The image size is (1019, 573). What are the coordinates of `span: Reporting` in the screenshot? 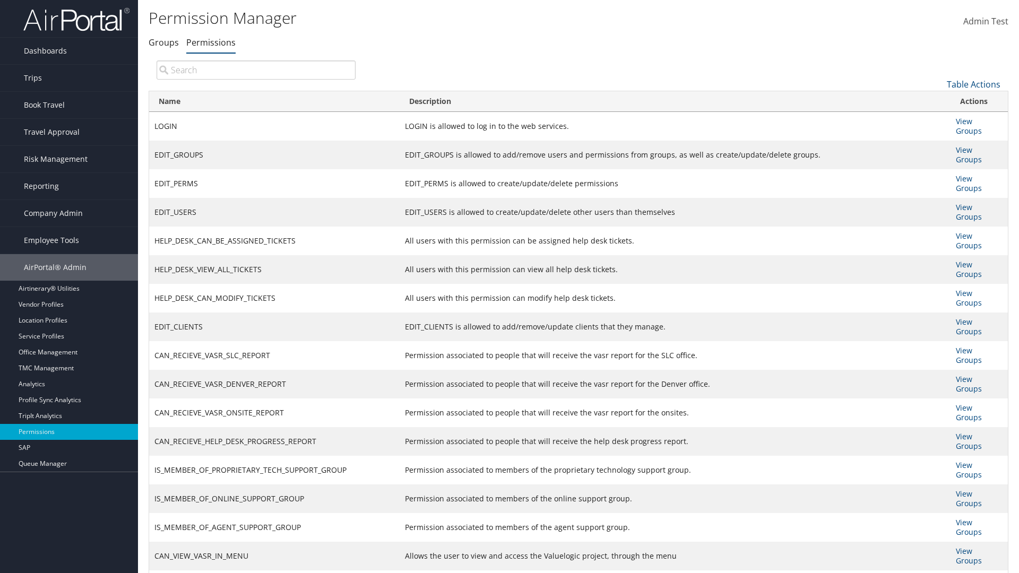 It's located at (41, 186).